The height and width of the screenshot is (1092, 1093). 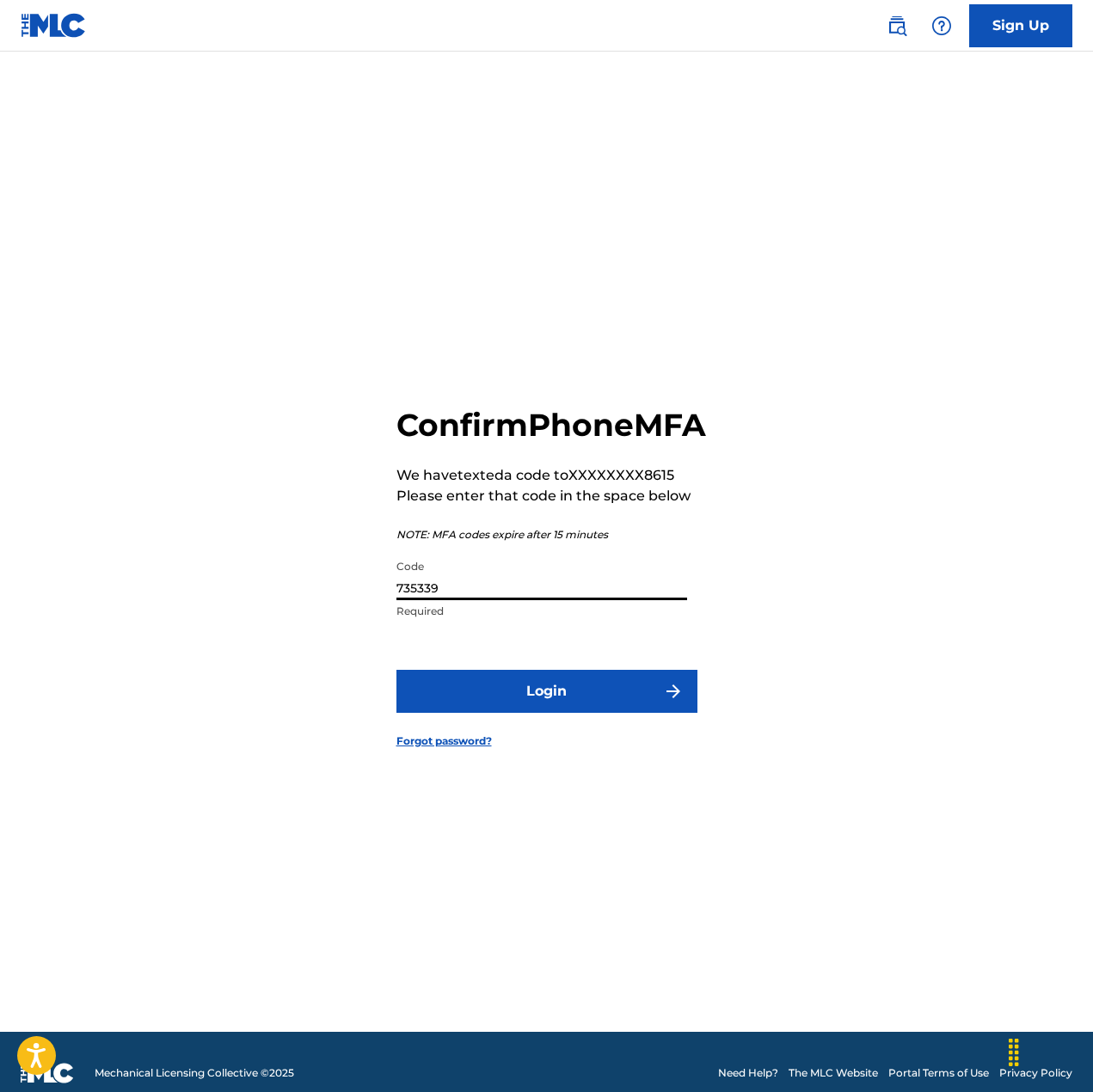 I want to click on p: NOTE: MFA codes expire after 15 minutes, so click(x=551, y=535).